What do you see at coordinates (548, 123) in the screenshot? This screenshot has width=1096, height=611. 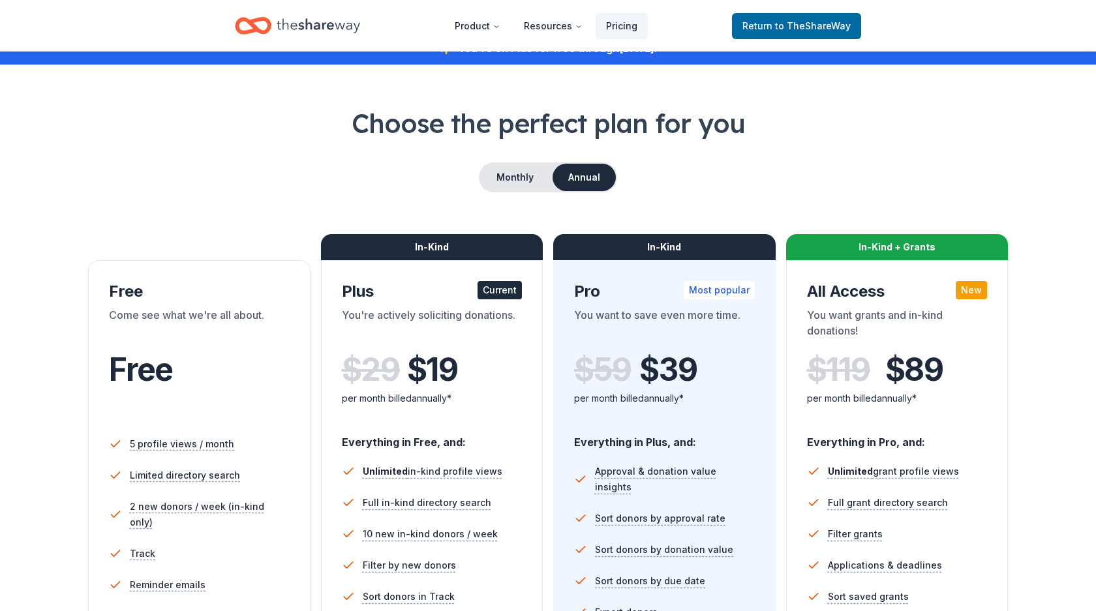 I see `h1: Choose the perfect plan for you` at bounding box center [548, 123].